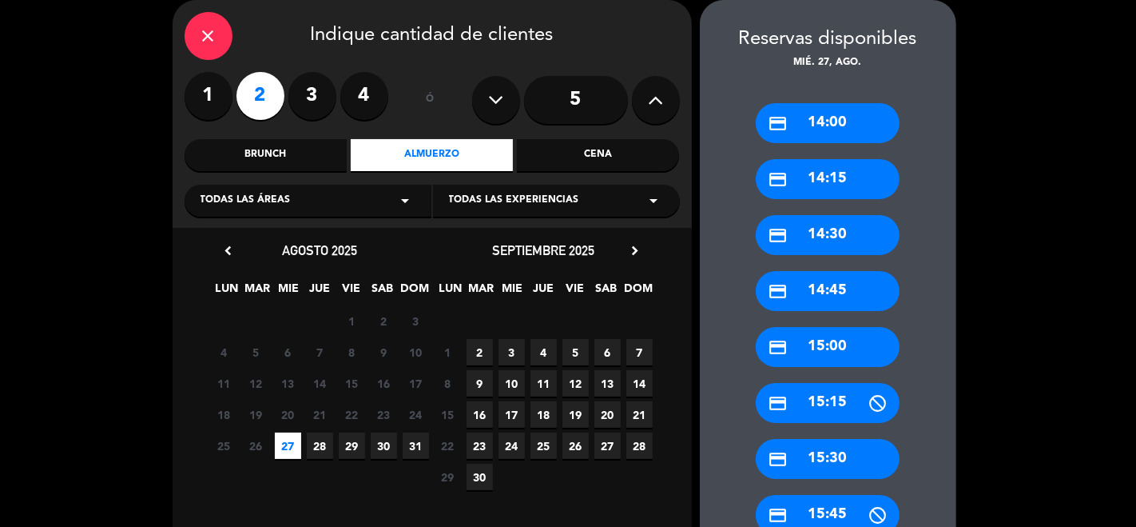 Image resolution: width=1136 pixels, height=527 pixels. I want to click on i: close, so click(209, 36).